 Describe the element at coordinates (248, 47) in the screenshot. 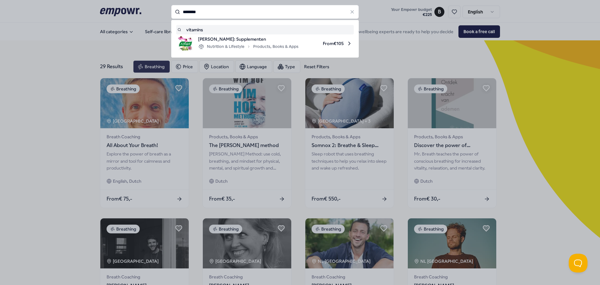

I see `div: Nutrition & Lifestyle Products, Books & Apps` at that location.